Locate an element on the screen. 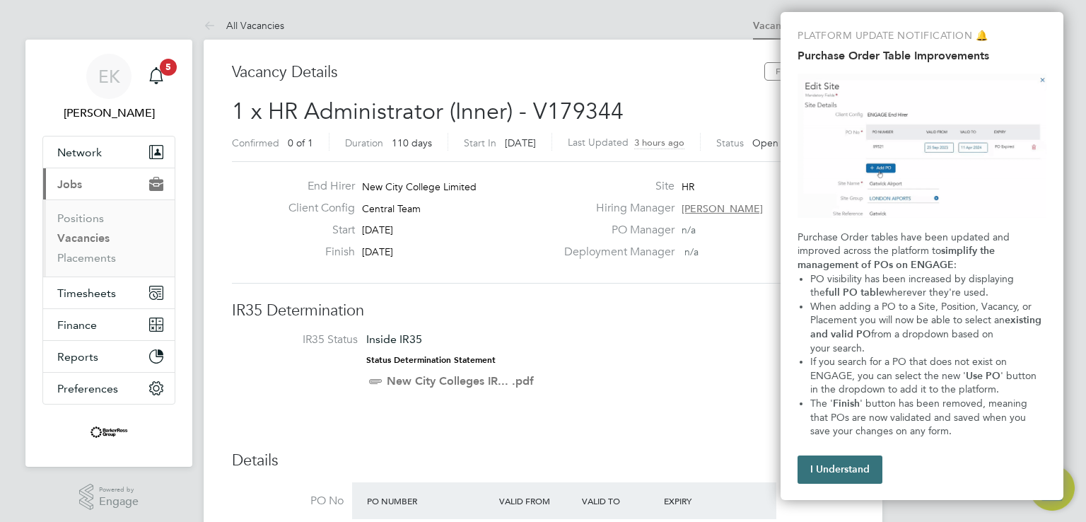 The width and height of the screenshot is (1086, 522). div: Purchase Order Table Improvements is located at coordinates (922, 256).